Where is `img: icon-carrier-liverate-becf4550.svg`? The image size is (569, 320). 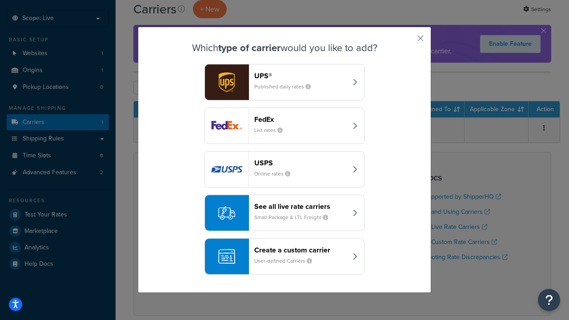
img: icon-carrier-liverate-becf4550.svg is located at coordinates (227, 213).